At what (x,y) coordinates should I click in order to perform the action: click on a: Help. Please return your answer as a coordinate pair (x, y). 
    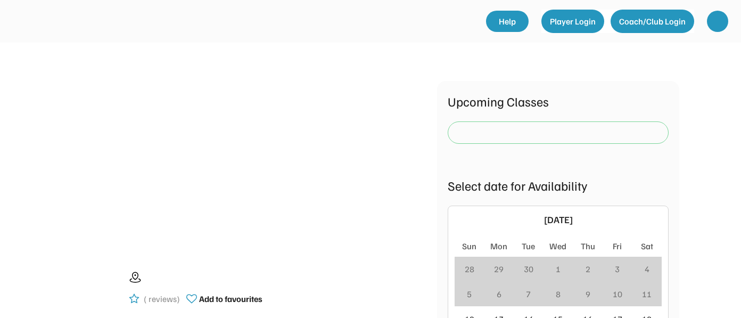
    Looking at the image, I should click on (508, 21).